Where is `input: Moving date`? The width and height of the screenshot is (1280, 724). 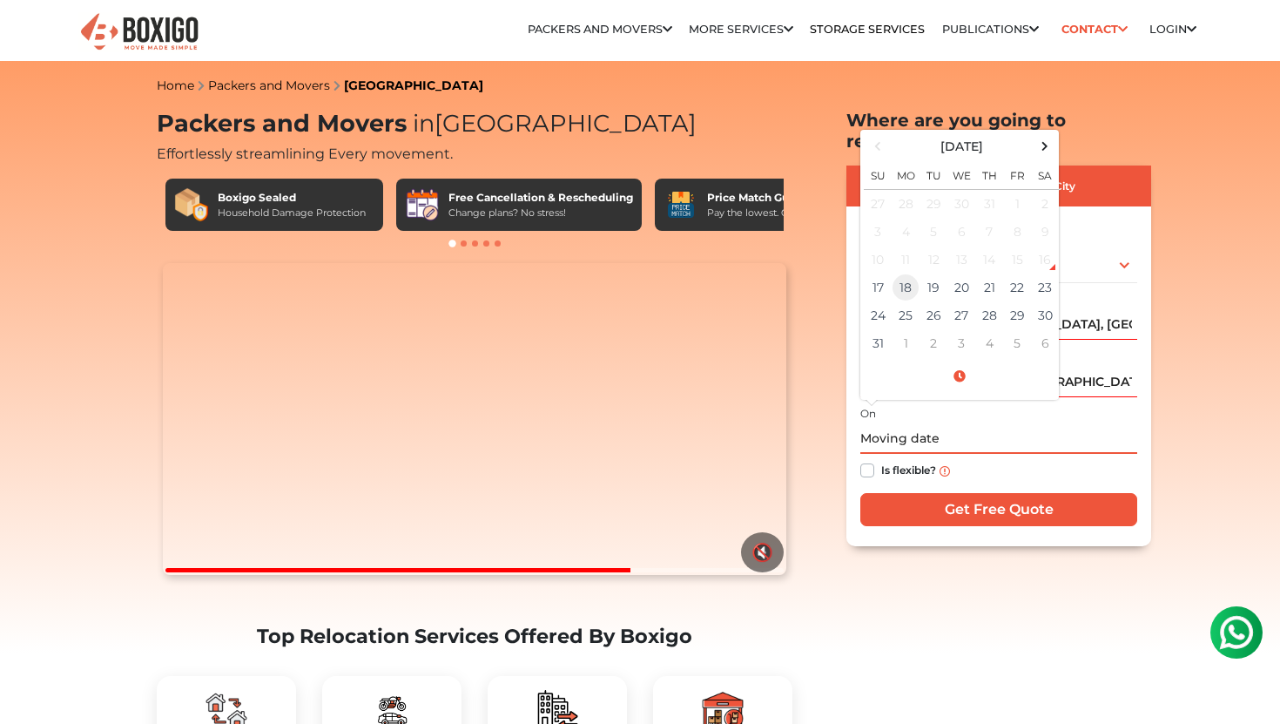
input: Moving date is located at coordinates (999, 438).